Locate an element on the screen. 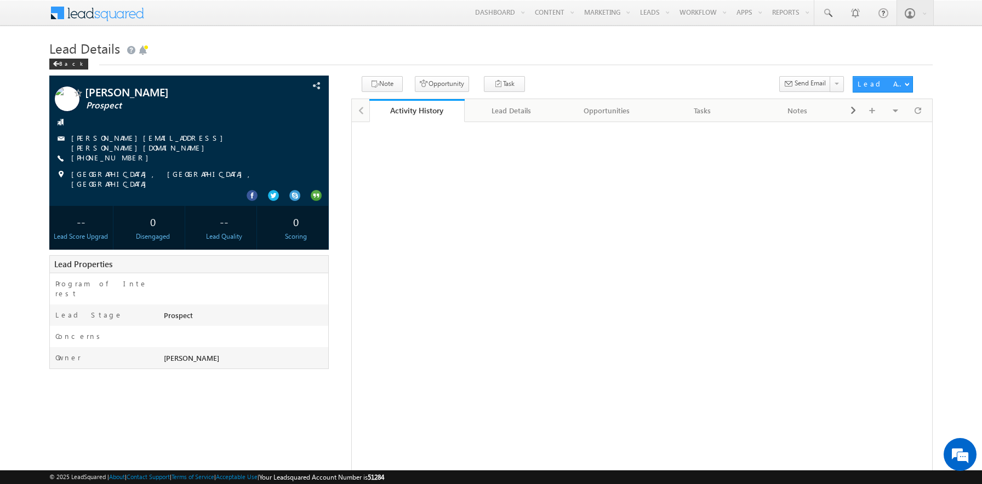  a: Tasks is located at coordinates (702, 111).